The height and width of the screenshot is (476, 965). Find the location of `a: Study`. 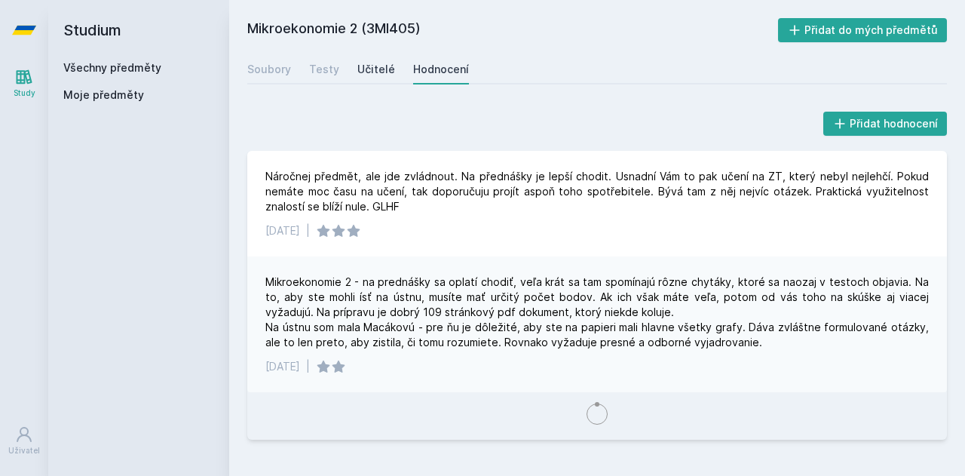

a: Study is located at coordinates (24, 83).